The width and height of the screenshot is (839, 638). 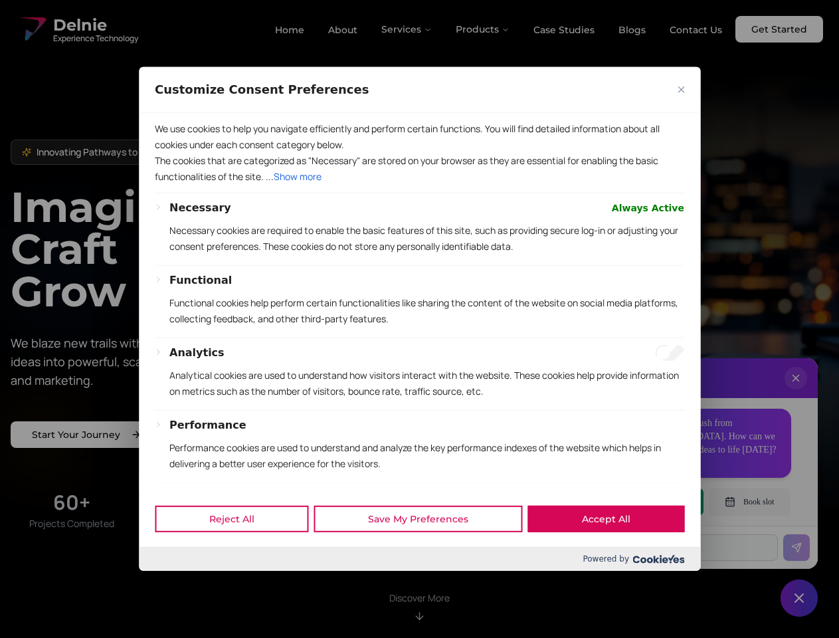 What do you see at coordinates (681, 90) in the screenshot?
I see `button: Close` at bounding box center [681, 90].